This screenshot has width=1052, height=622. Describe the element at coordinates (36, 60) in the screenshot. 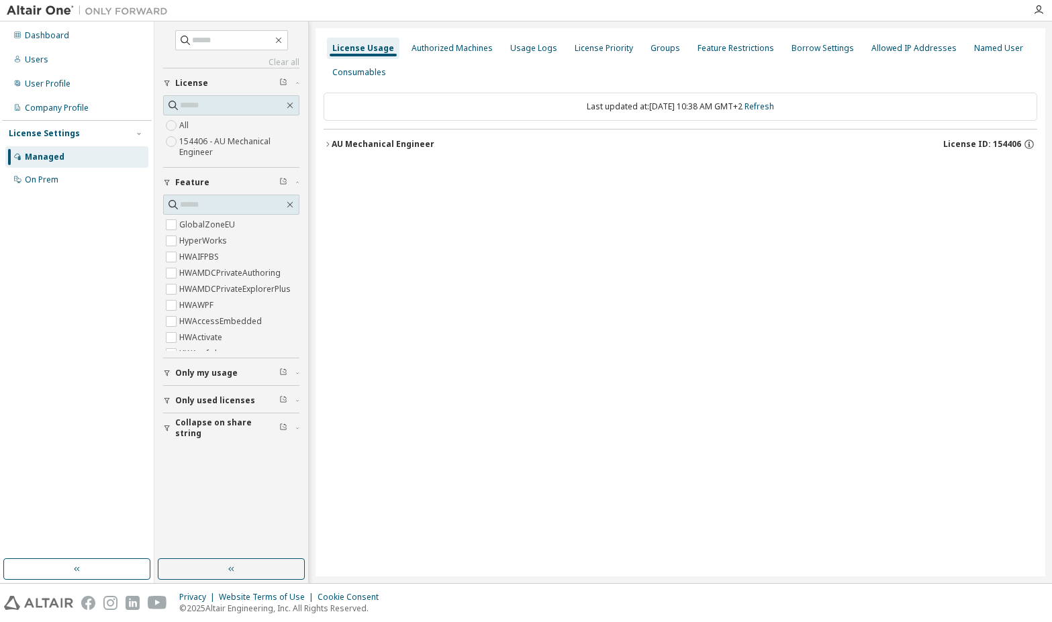

I see `div: Users` at that location.